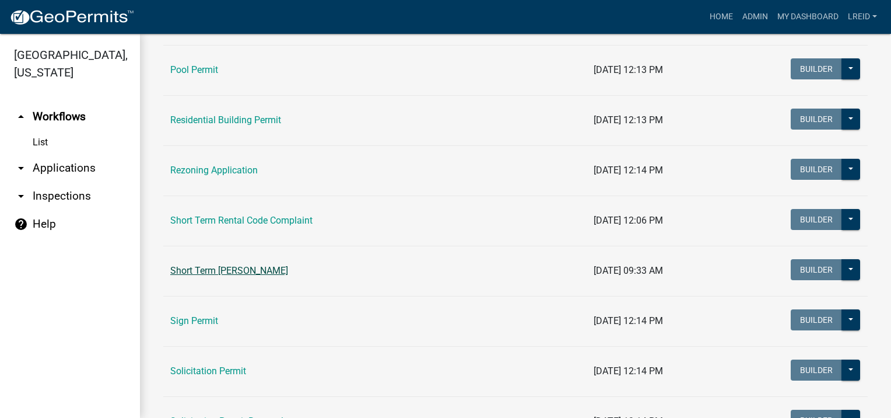  Describe the element at coordinates (721, 17) in the screenshot. I see `a: Home` at that location.